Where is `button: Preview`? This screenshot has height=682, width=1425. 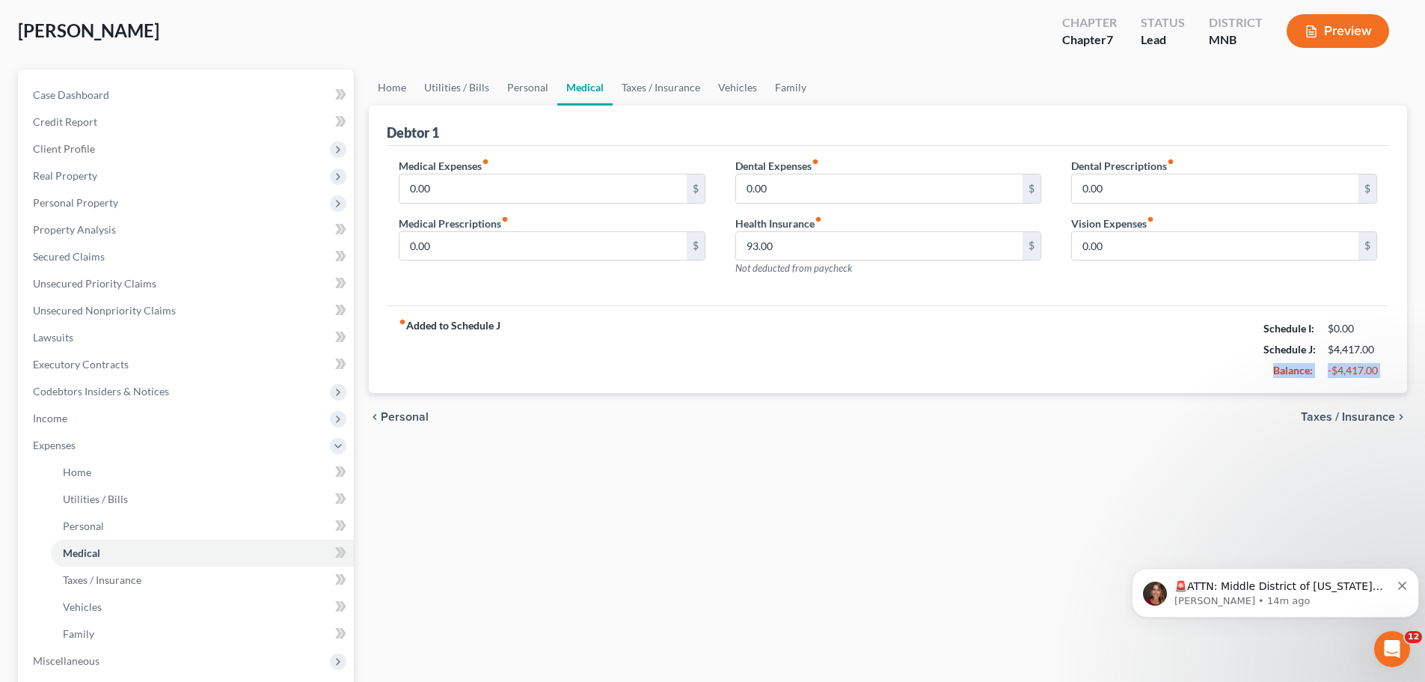
button: Preview is located at coordinates (1338, 31).